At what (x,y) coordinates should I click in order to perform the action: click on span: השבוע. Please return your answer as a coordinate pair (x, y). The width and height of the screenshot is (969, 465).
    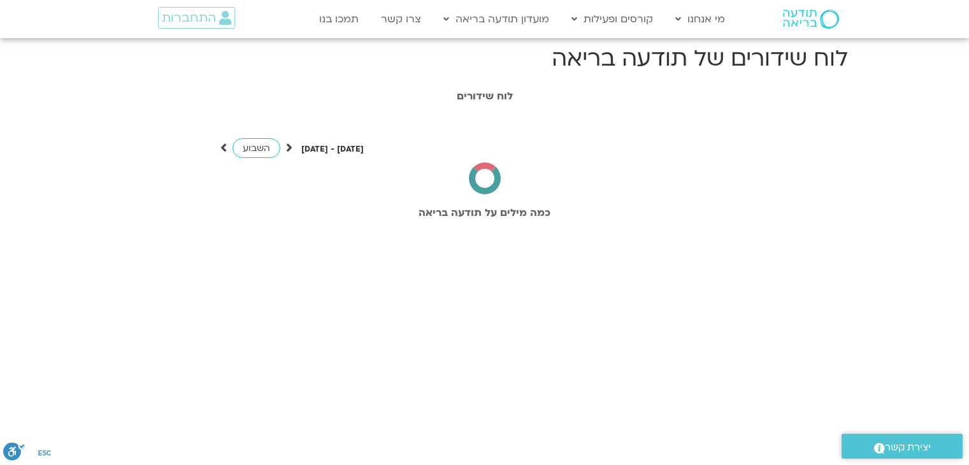
    Looking at the image, I should click on (256, 148).